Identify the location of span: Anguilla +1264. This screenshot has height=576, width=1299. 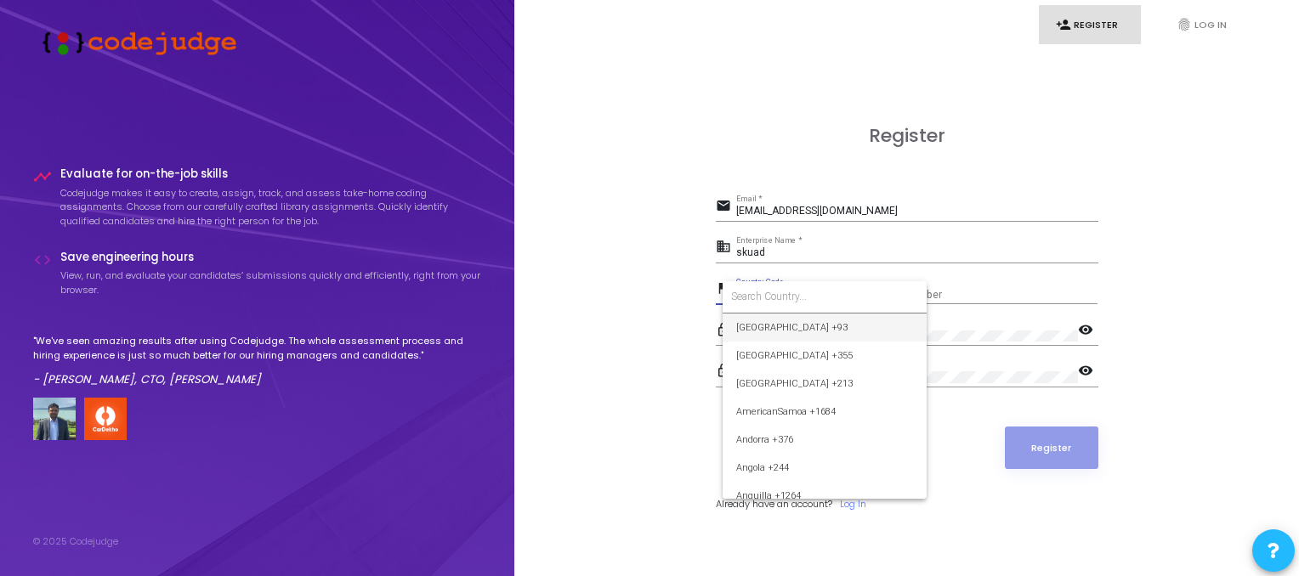
(825, 496).